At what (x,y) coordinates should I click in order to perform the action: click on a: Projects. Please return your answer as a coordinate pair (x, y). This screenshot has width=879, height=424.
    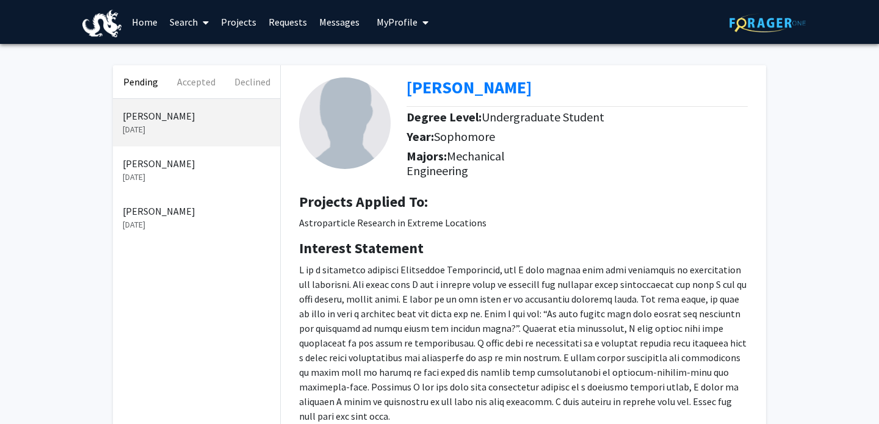
    Looking at the image, I should click on (239, 22).